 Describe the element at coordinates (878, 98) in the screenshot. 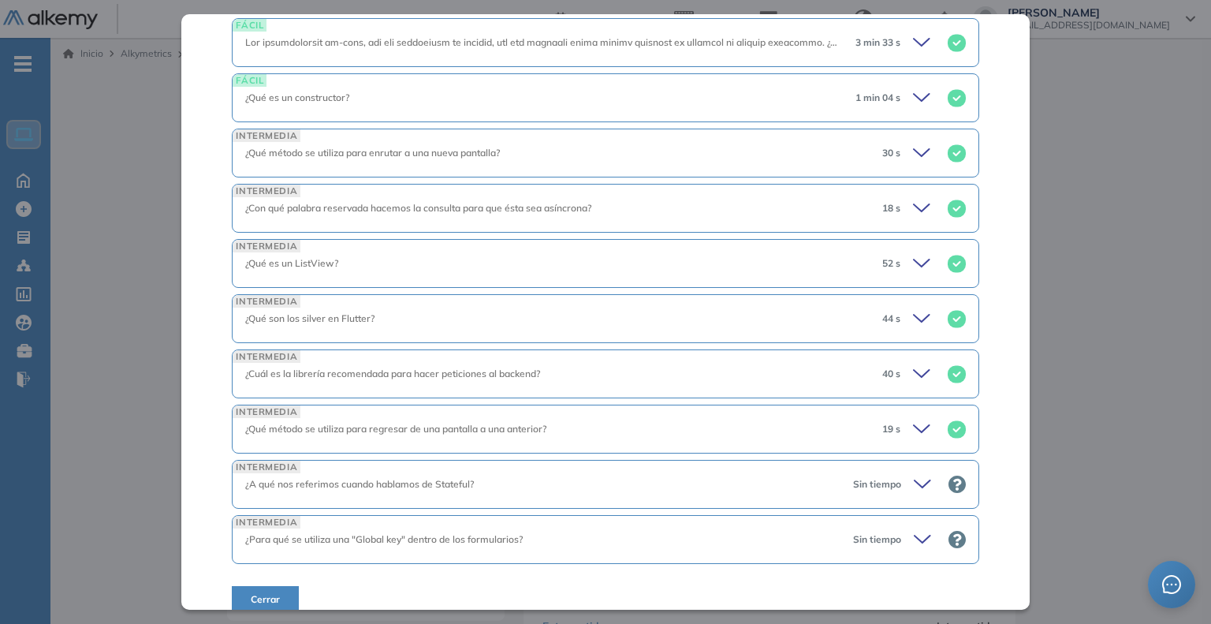

I see `span: 1 min 04 s` at that location.